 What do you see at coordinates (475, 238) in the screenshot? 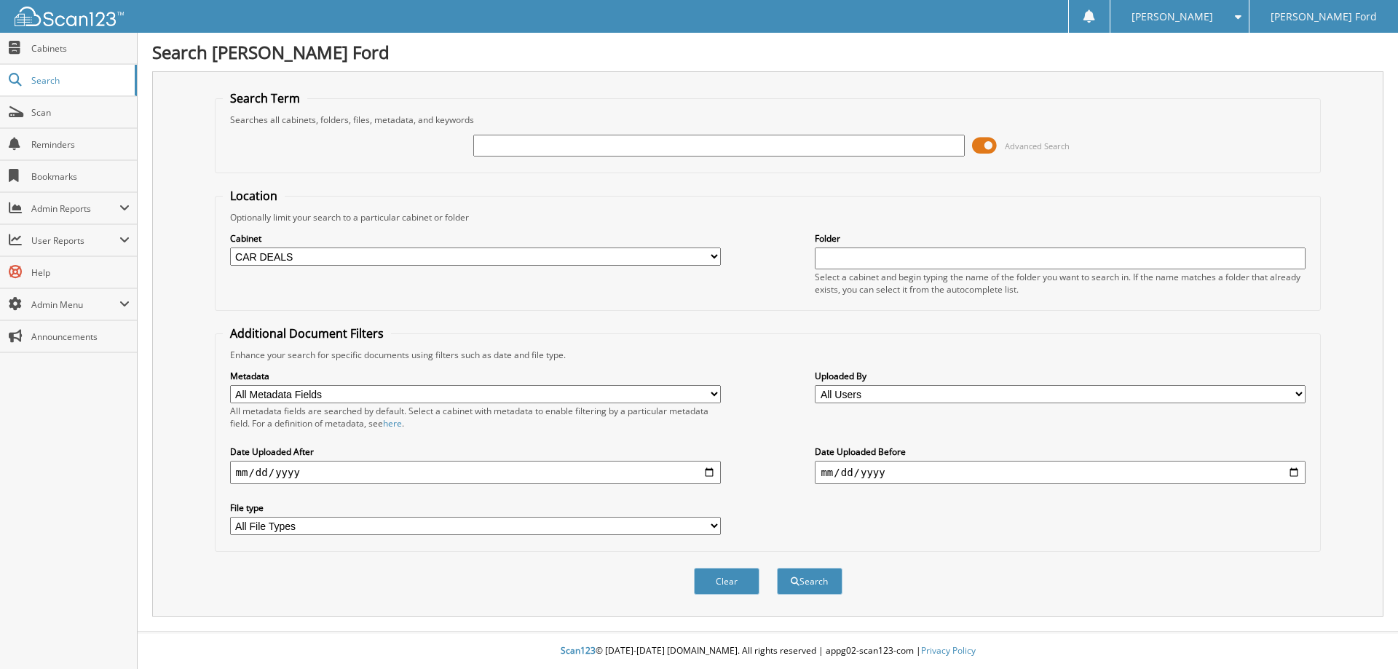
I see `label: Cabinet` at bounding box center [475, 238].